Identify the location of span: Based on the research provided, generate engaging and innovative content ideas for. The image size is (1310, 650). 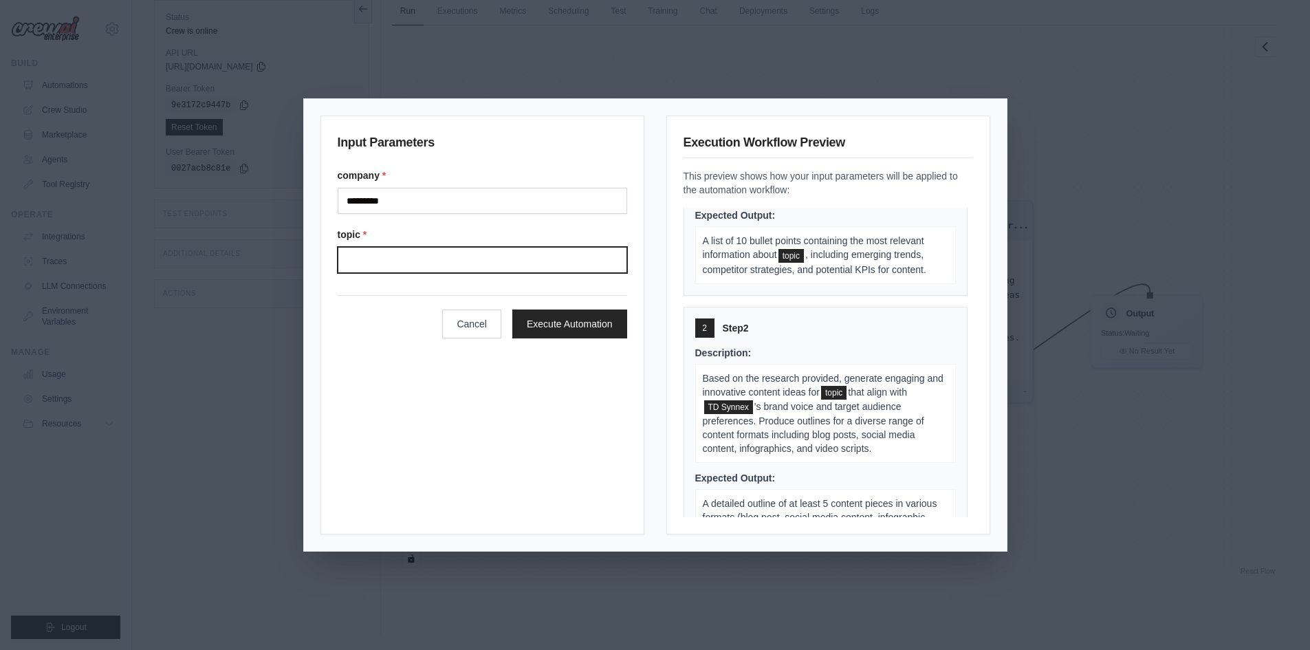
(823, 385).